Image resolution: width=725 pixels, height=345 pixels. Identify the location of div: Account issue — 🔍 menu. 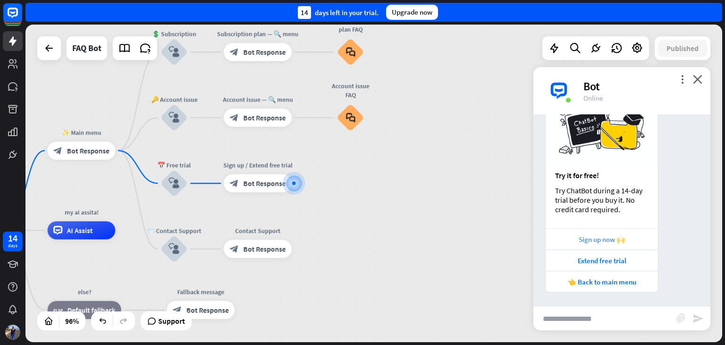
(258, 99).